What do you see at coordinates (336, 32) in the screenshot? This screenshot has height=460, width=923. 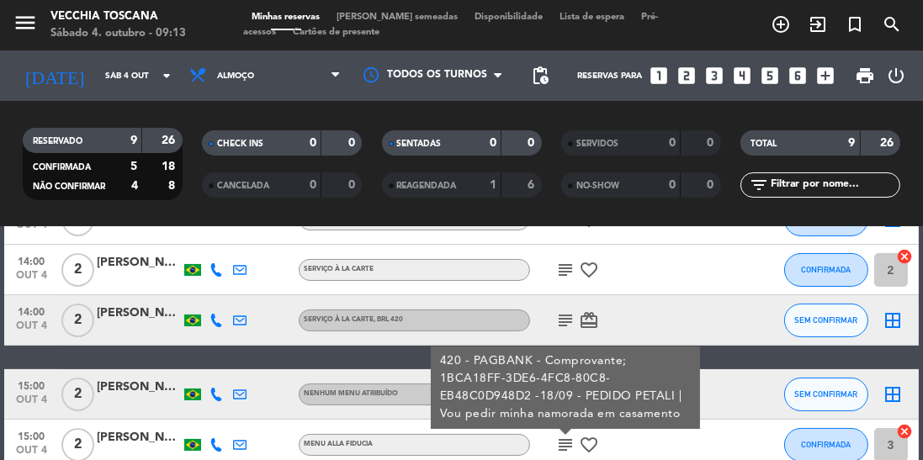 I see `span: Cartões de presente` at bounding box center [336, 32].